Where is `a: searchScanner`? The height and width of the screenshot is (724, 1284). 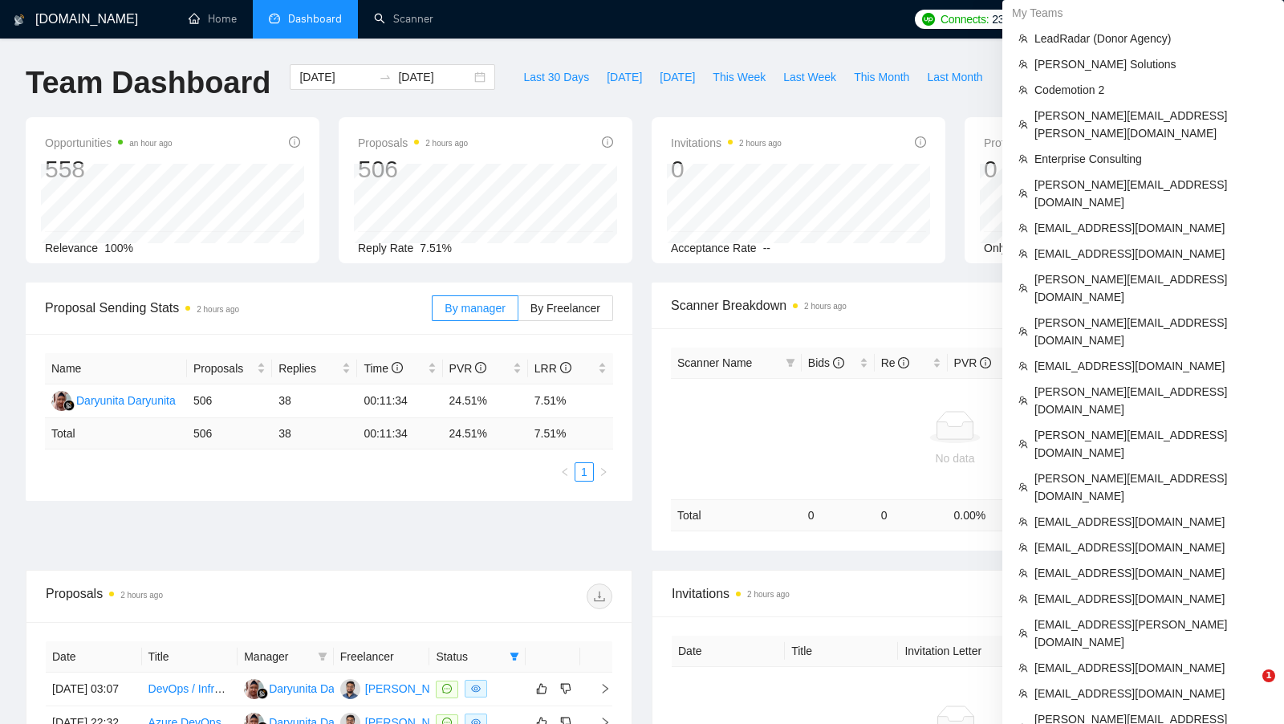
a: searchScanner is located at coordinates (404, 18).